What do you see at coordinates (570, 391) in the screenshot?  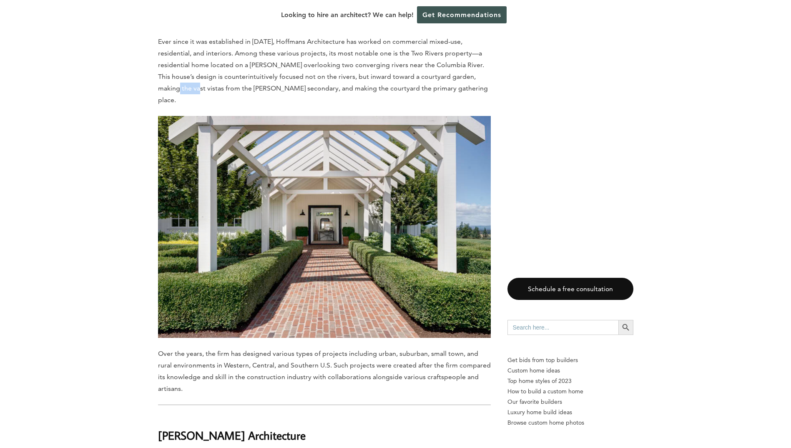 I see `a: How to build a custom home` at bounding box center [570, 391].